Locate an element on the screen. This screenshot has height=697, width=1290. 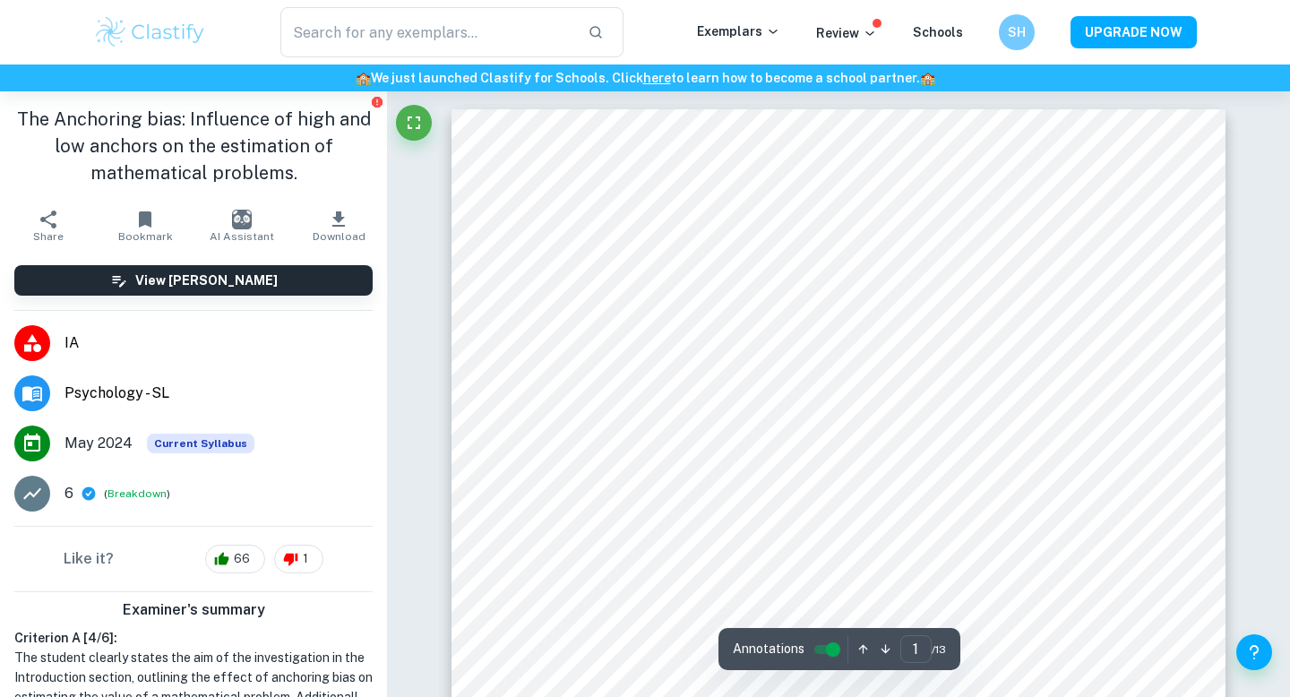
span: Bookmark is located at coordinates (145, 237).